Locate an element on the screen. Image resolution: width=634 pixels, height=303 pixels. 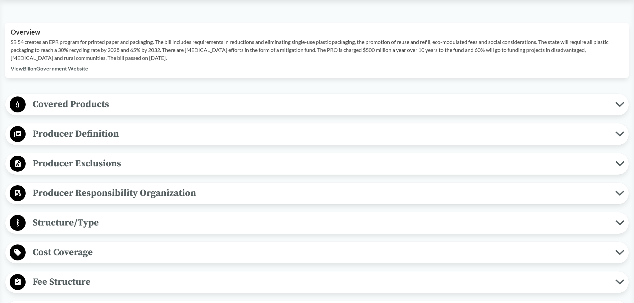
span: Covered Products is located at coordinates (320, 104).